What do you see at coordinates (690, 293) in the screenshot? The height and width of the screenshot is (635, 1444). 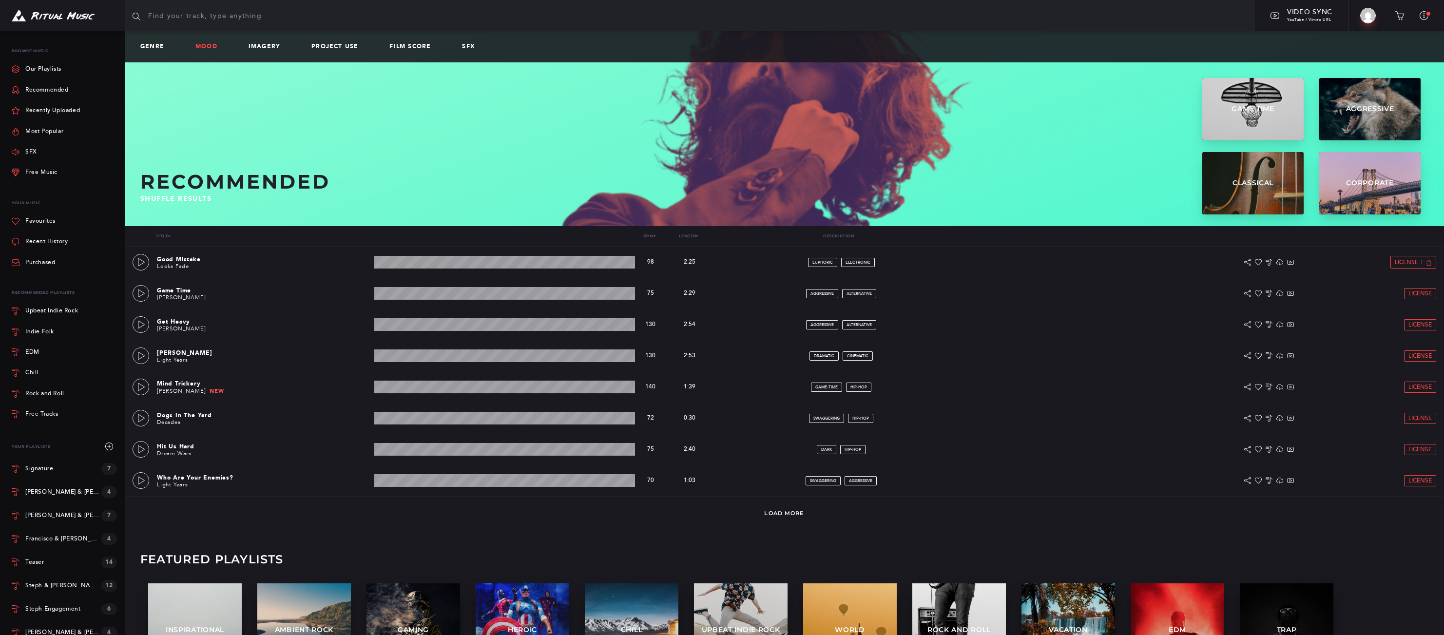 I see `p: 2:29` at bounding box center [690, 293].